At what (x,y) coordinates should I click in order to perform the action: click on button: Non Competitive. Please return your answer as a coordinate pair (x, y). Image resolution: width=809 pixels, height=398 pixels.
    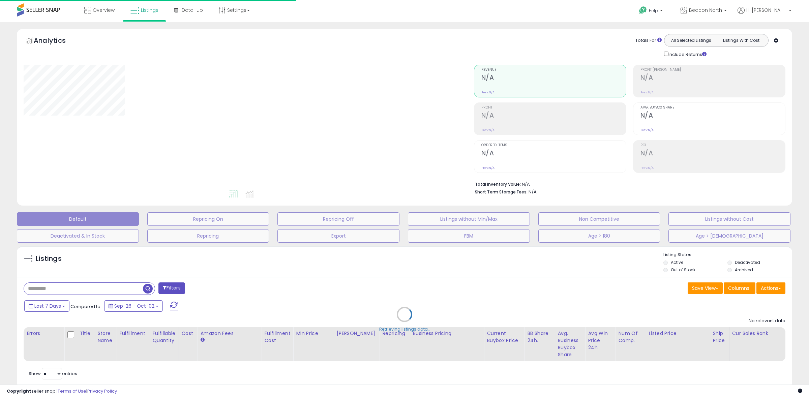
    Looking at the image, I should click on (599, 219).